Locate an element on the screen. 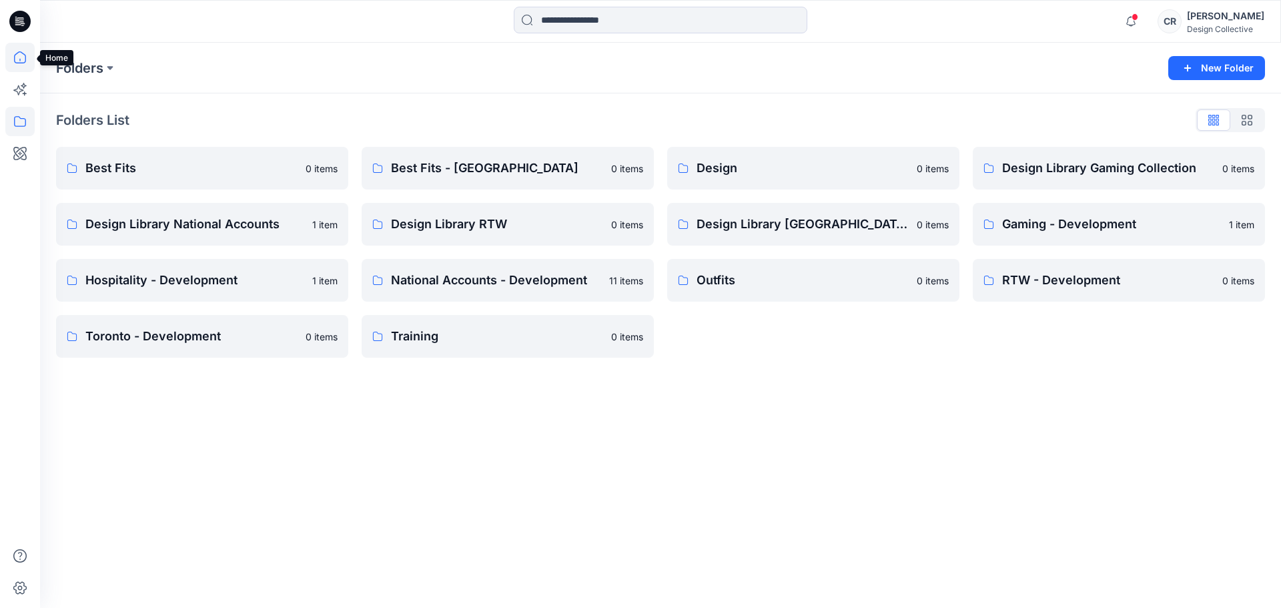  p: Design Library National Accounts is located at coordinates (195, 224).